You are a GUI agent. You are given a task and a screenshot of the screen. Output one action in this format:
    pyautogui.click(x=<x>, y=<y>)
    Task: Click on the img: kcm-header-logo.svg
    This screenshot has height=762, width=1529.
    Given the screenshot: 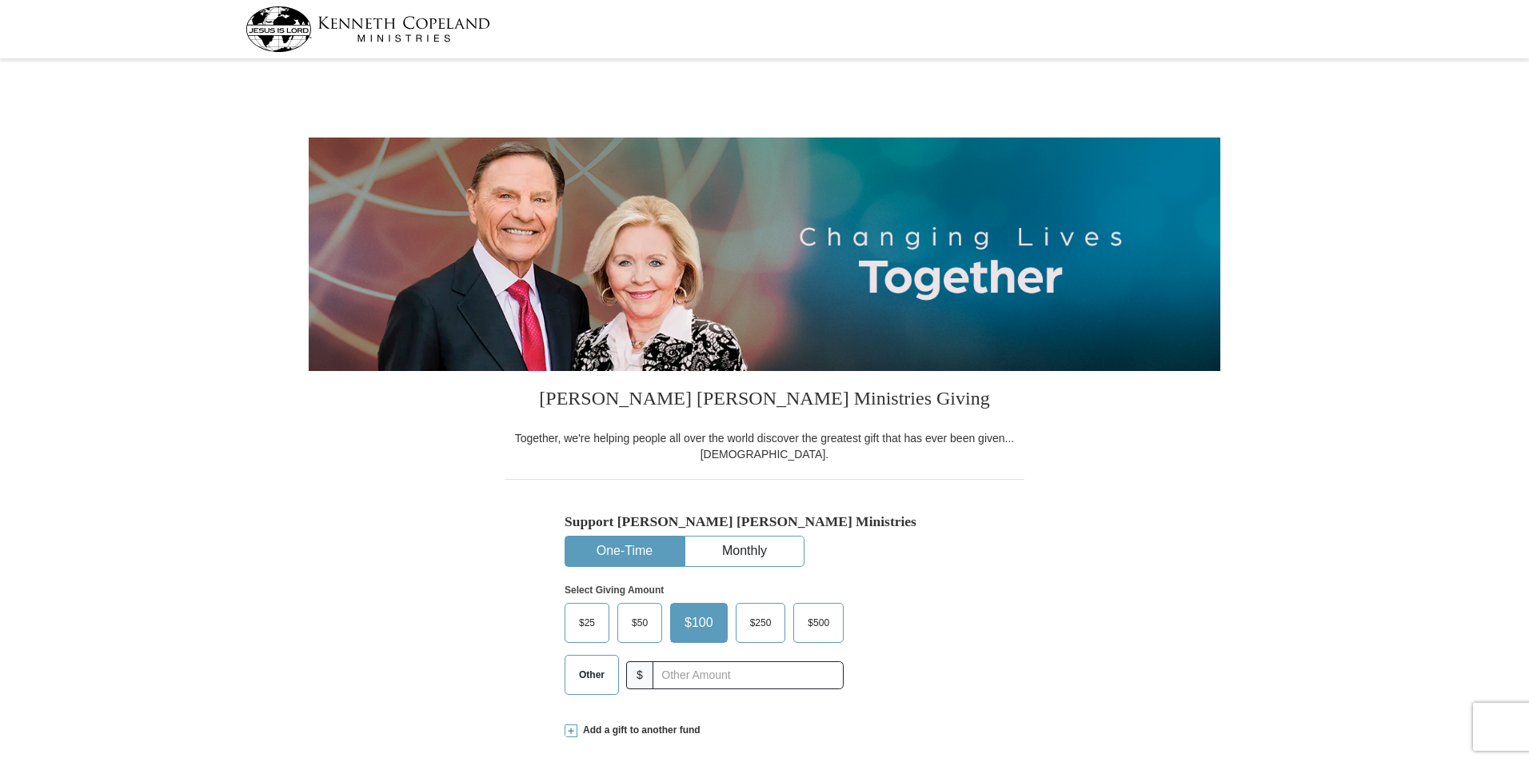 What is the action you would take?
    pyautogui.click(x=368, y=29)
    